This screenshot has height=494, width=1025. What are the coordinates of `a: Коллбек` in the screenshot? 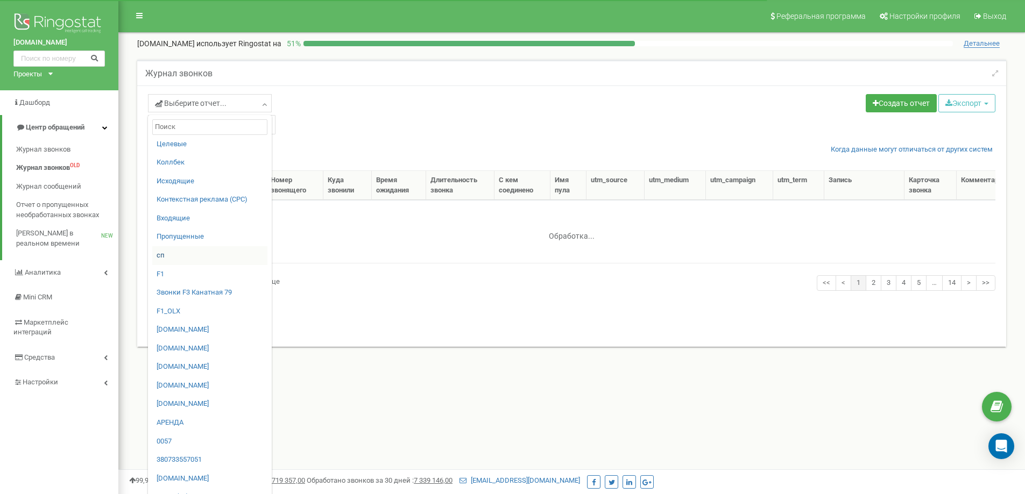 It's located at (210, 162).